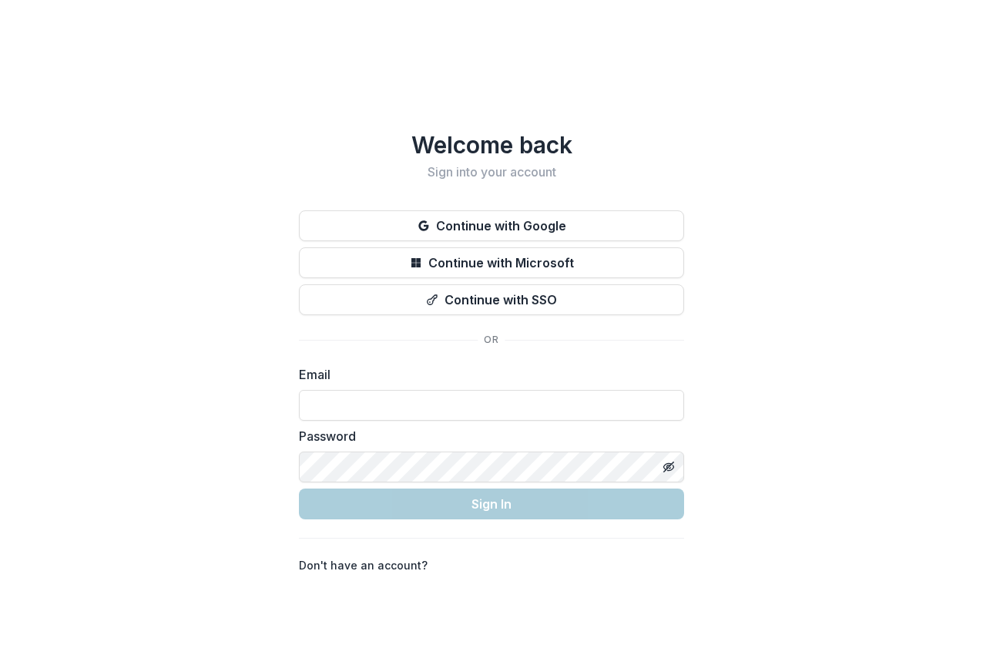  Describe the element at coordinates (491, 263) in the screenshot. I see `button: Continue with Microsoft` at that location.